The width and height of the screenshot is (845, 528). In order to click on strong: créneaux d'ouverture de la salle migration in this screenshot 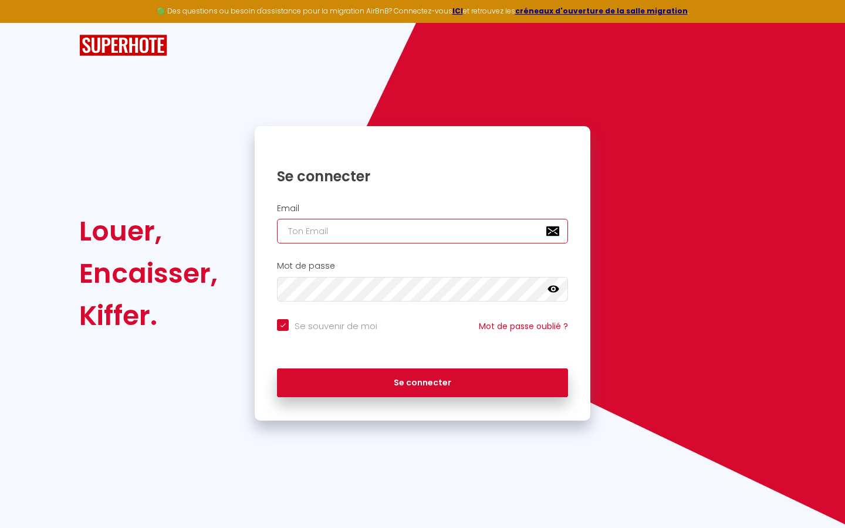, I will do `click(602, 11)`.